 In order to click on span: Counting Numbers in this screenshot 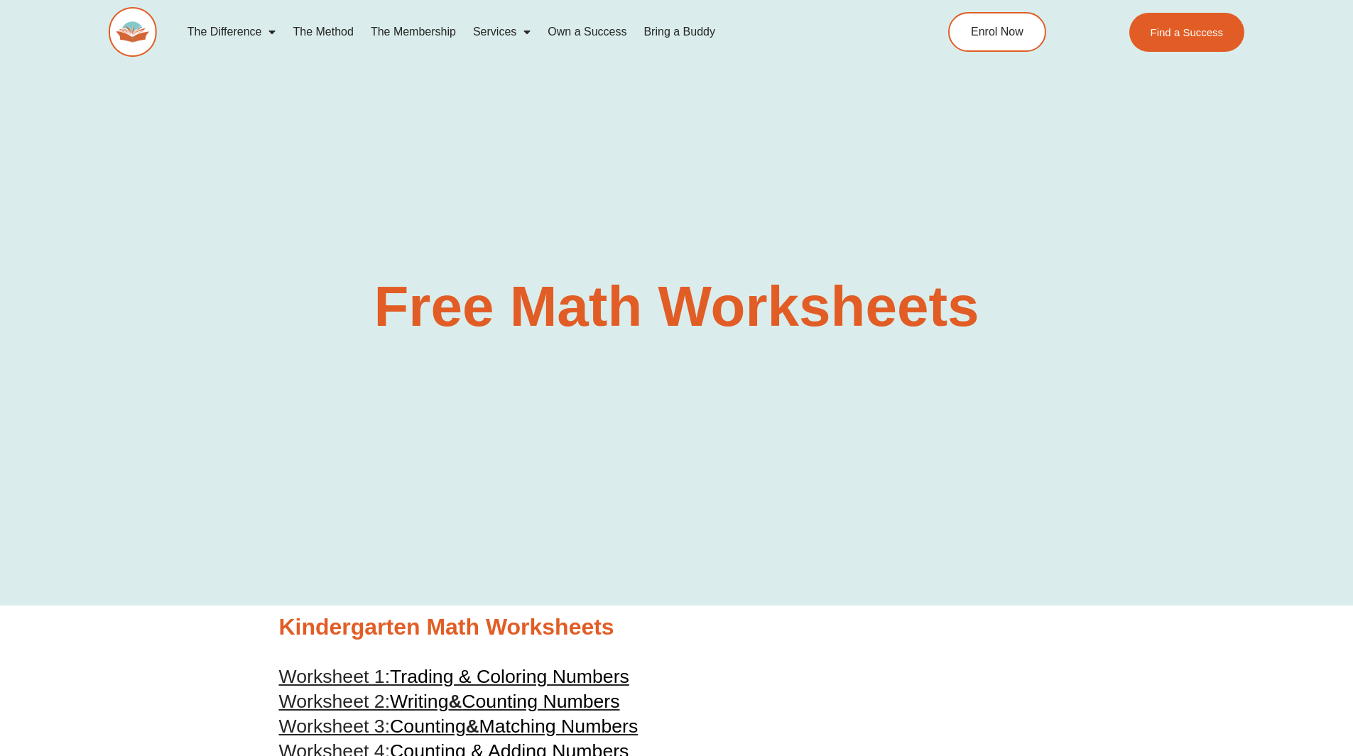, I will do `click(541, 702)`.